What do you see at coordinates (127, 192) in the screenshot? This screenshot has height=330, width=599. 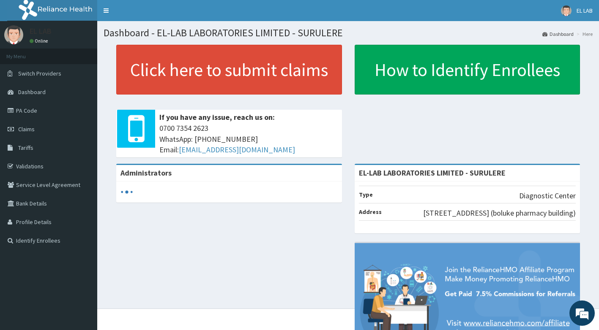 I see `svg: audio-loading` at bounding box center [127, 192].